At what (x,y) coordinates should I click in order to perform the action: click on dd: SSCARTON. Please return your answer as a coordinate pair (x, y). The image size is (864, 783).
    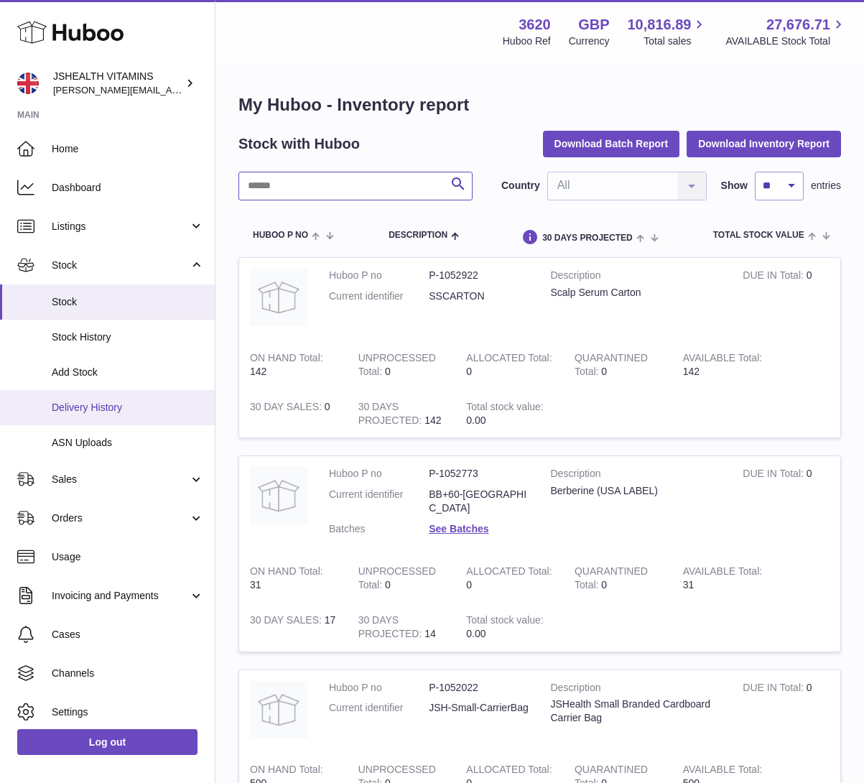
    Looking at the image, I should click on (478, 296).